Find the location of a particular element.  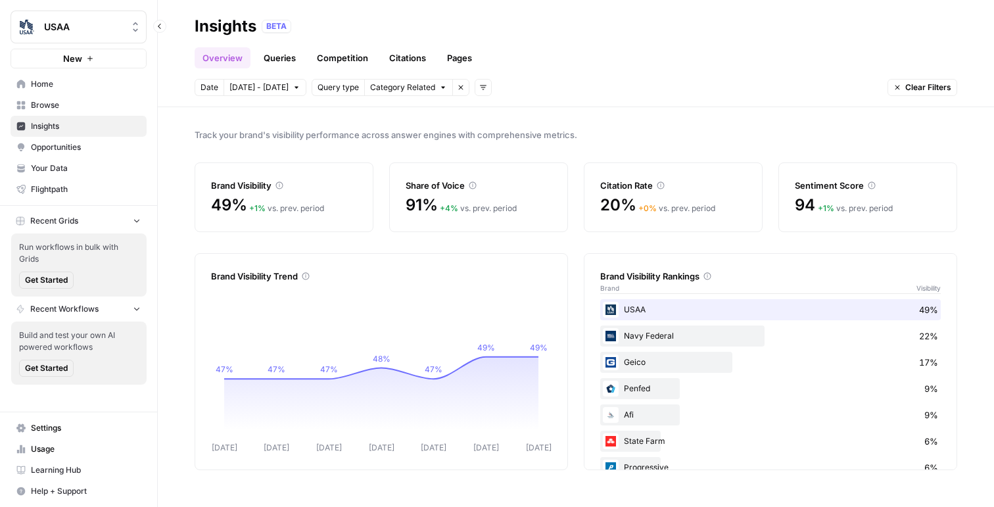

span: + 4 % is located at coordinates (449, 208).